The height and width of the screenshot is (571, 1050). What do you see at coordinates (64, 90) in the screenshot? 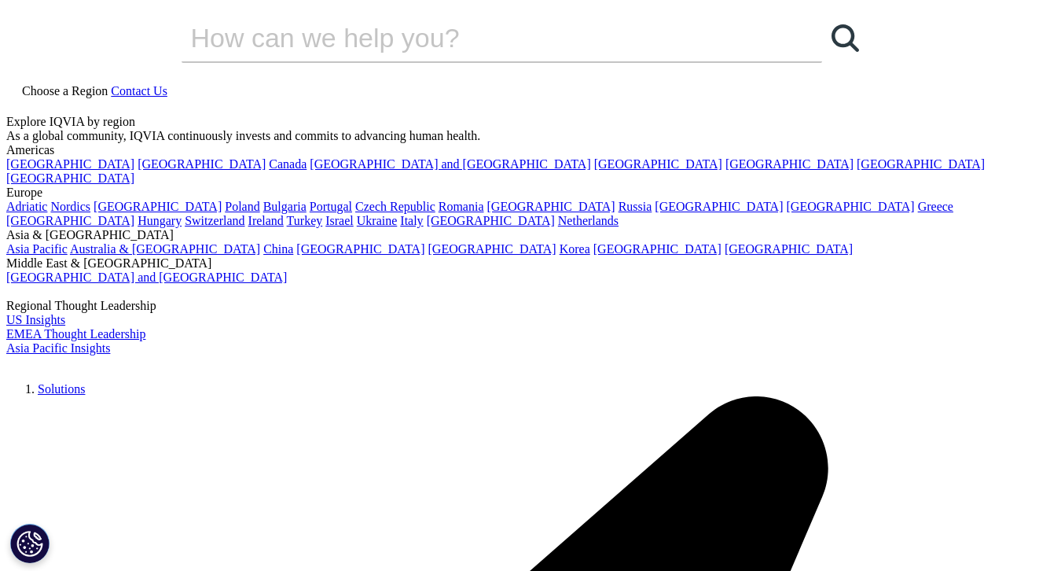
I see `span: Choose a Region` at bounding box center [64, 90].